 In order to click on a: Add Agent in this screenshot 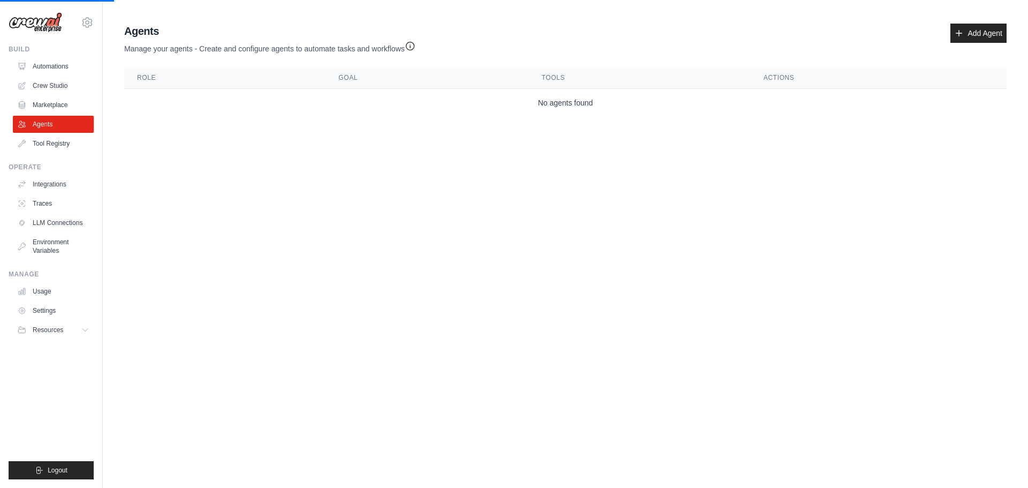, I will do `click(978, 33)`.